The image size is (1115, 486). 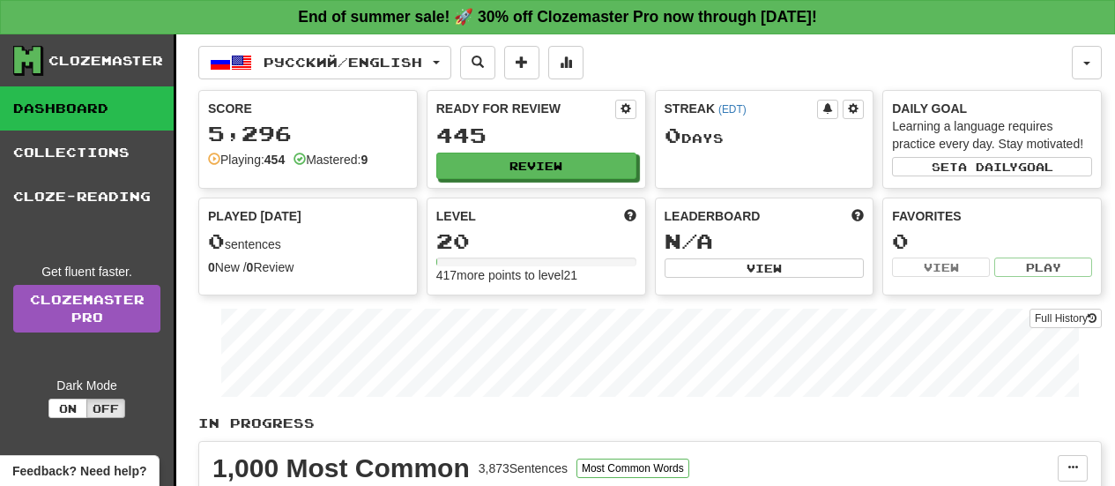 What do you see at coordinates (86, 272) in the screenshot?
I see `div: Get fluent faster.` at bounding box center [86, 272].